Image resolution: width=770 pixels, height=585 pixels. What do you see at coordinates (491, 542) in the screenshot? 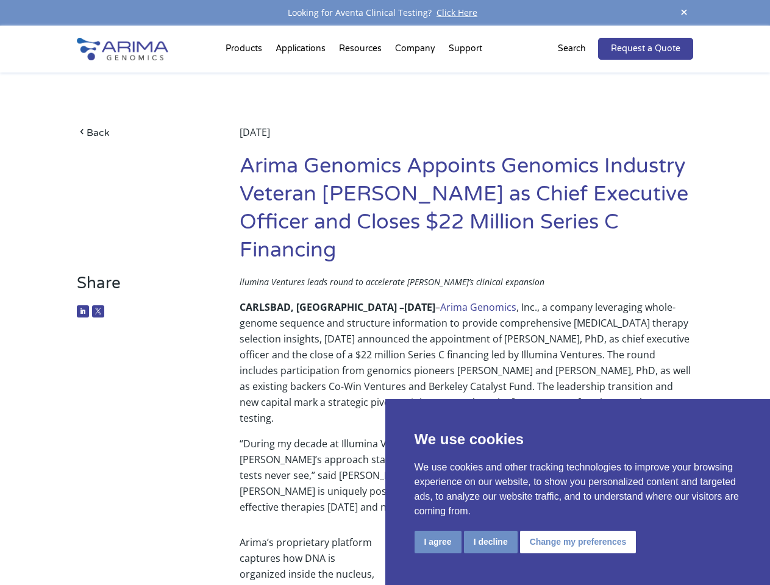
I see `button: I decline` at bounding box center [491, 542].